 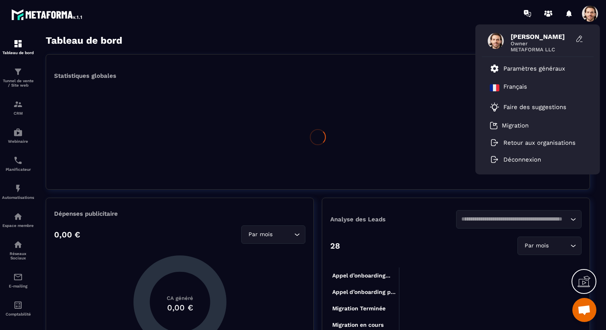 I want to click on p: Comptabilité, so click(x=18, y=314).